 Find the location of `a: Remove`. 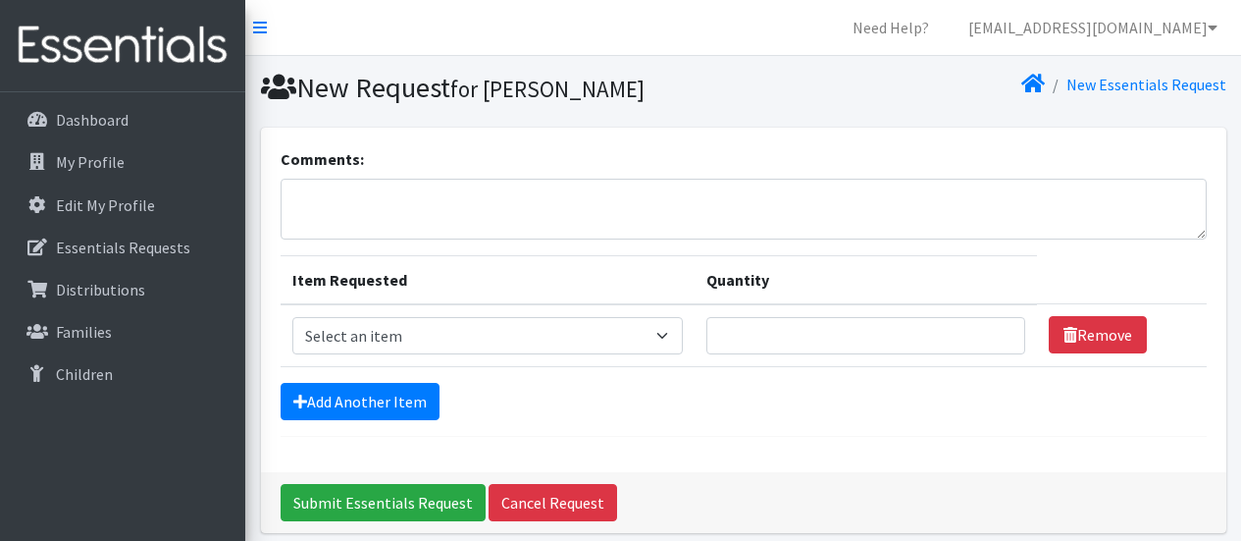

a: Remove is located at coordinates (1098, 335).